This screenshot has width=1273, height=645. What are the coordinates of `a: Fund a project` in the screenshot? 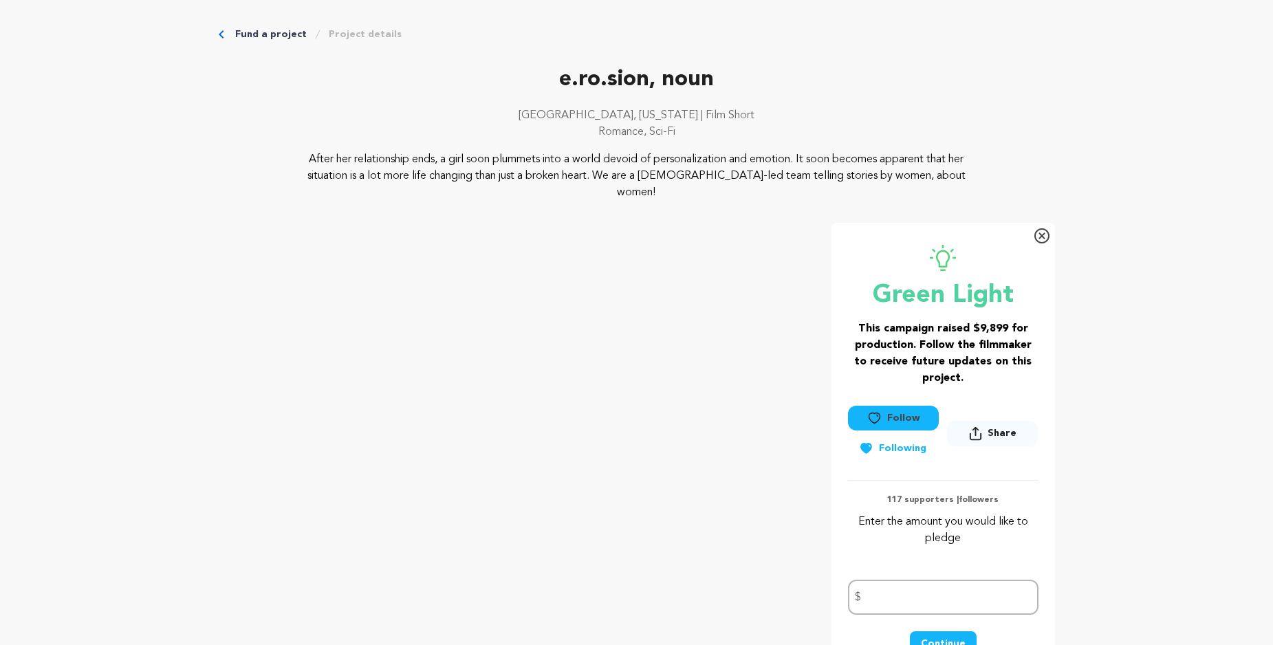 It's located at (271, 34).